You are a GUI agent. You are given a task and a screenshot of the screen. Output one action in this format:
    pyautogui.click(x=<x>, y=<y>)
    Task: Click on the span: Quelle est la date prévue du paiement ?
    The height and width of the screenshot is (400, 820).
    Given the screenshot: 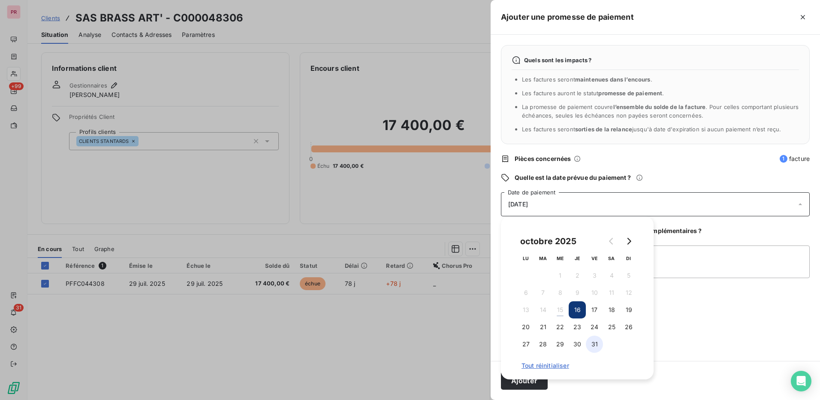 What is the action you would take?
    pyautogui.click(x=573, y=178)
    